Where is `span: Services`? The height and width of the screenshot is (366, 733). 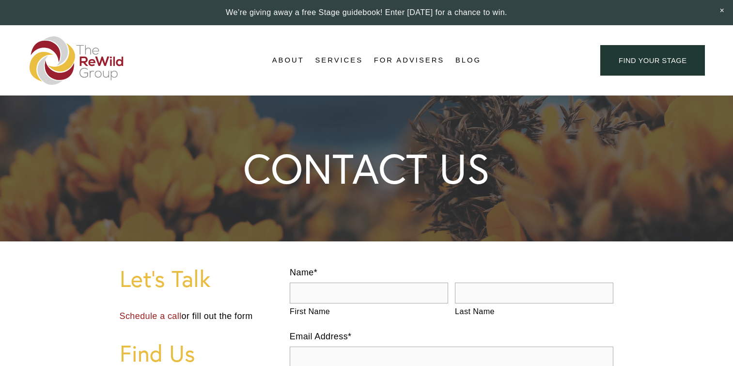 span: Services is located at coordinates (339, 60).